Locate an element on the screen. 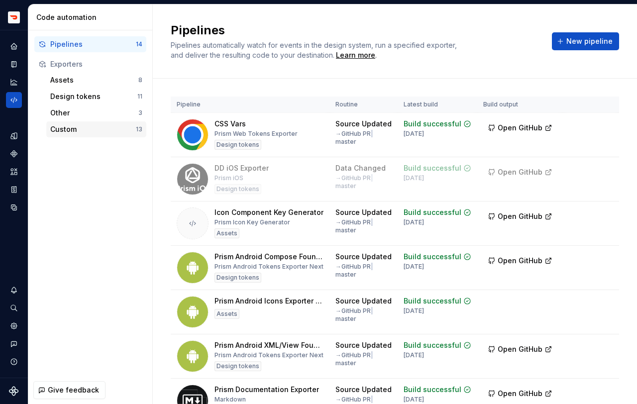 Image resolution: width=637 pixels, height=404 pixels. a: Custom13 is located at coordinates (96, 129).